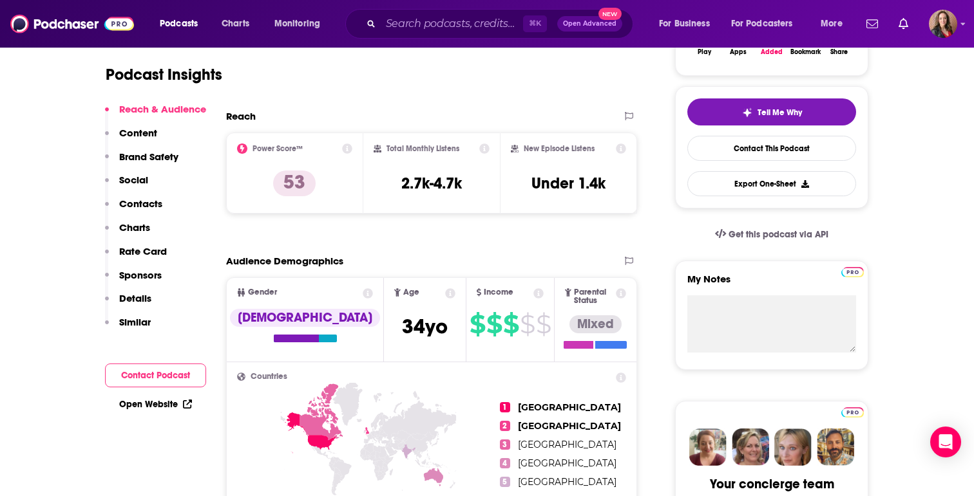  Describe the element at coordinates (133, 180) in the screenshot. I see `p: Social` at that location.